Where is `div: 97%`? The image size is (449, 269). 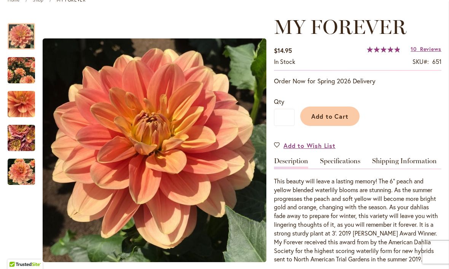
div: 97% is located at coordinates (384, 50).